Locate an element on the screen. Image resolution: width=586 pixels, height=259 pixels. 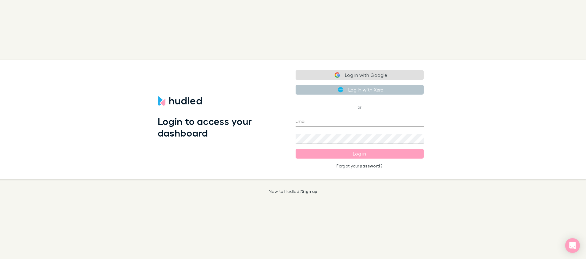
p: Forgot your ? is located at coordinates (359, 166).